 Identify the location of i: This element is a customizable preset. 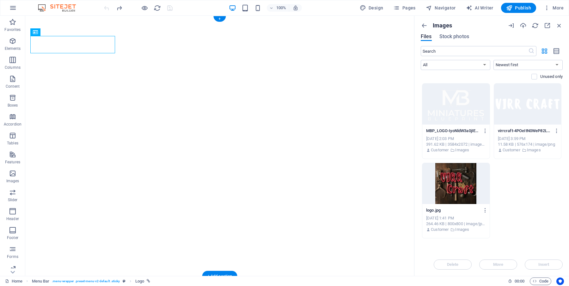
(124, 281).